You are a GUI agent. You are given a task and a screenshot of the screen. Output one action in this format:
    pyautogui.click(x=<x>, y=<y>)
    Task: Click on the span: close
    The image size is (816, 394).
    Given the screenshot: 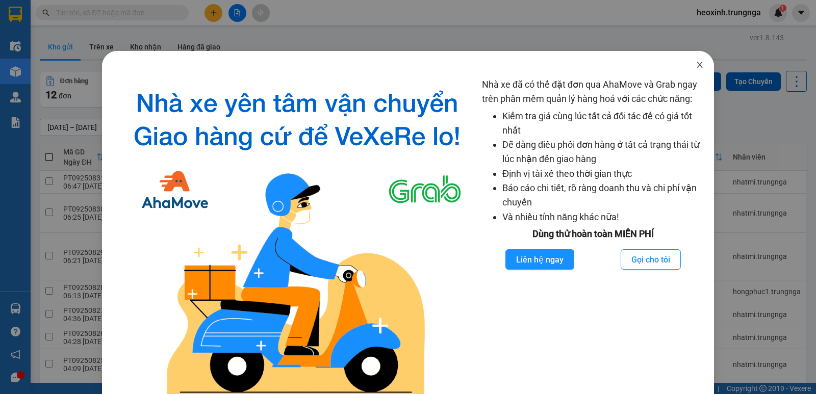 What is the action you would take?
    pyautogui.click(x=700, y=65)
    